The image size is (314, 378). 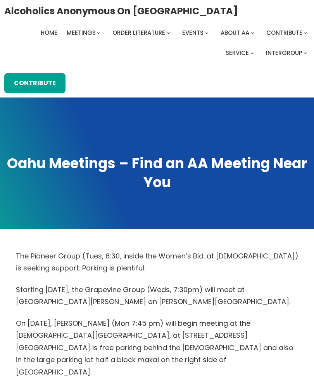 I want to click on span: Contribute, so click(x=284, y=33).